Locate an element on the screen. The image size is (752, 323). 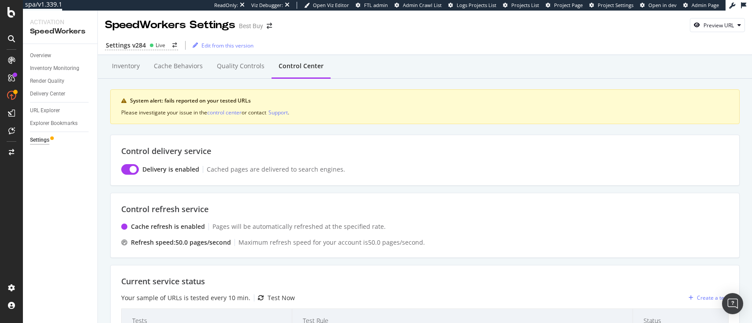
span: Logs Projects List is located at coordinates (476, 5).